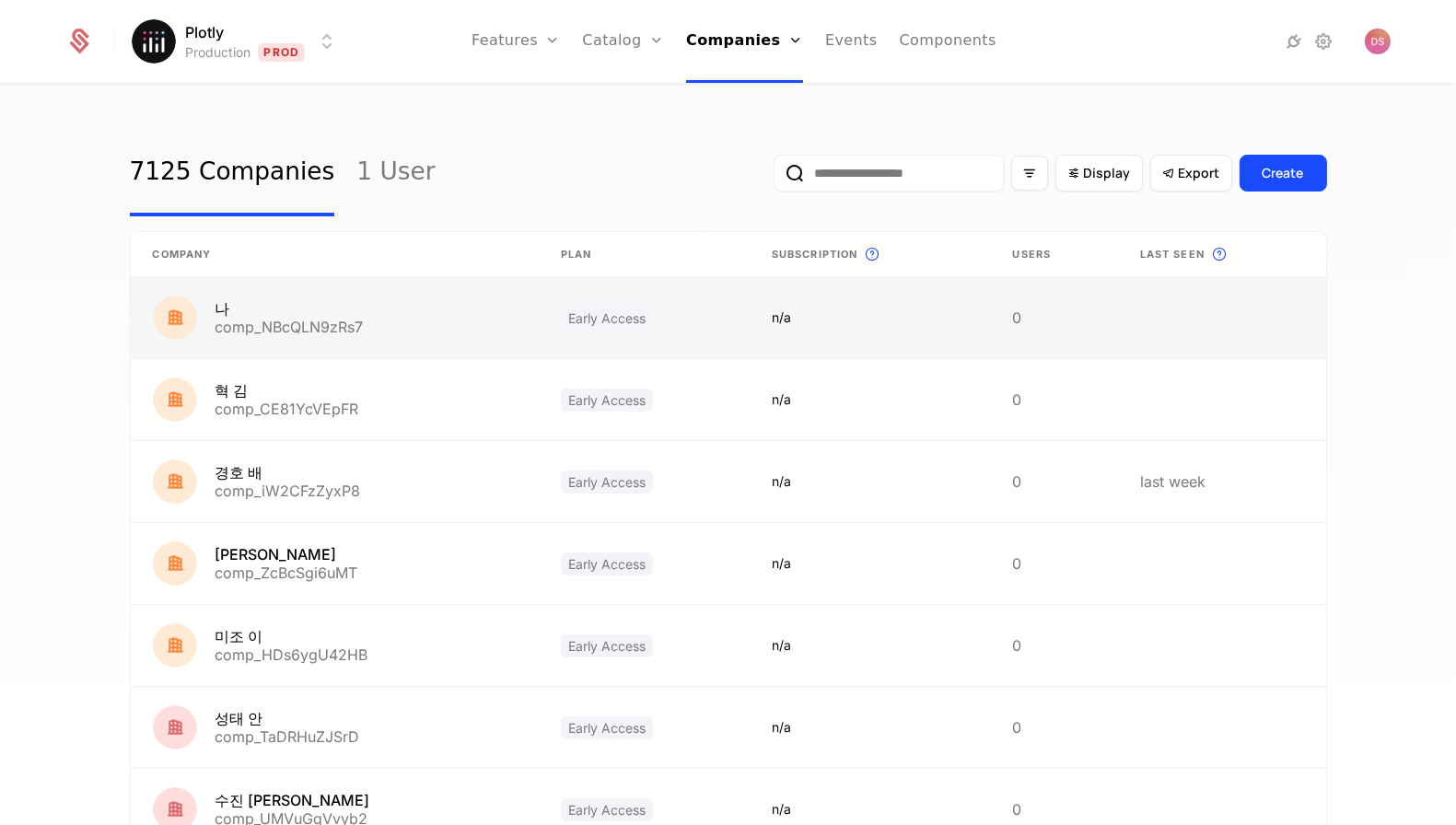 Image resolution: width=1456 pixels, height=825 pixels. Describe the element at coordinates (232, 173) in the screenshot. I see `a: 7125 Companies` at that location.